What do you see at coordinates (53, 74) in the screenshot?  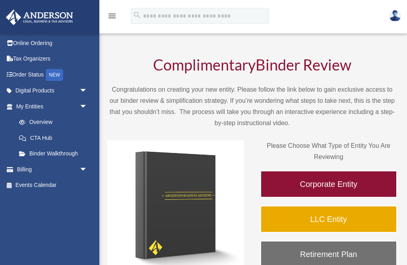 I see `a: Order StatusNEW` at bounding box center [53, 74].